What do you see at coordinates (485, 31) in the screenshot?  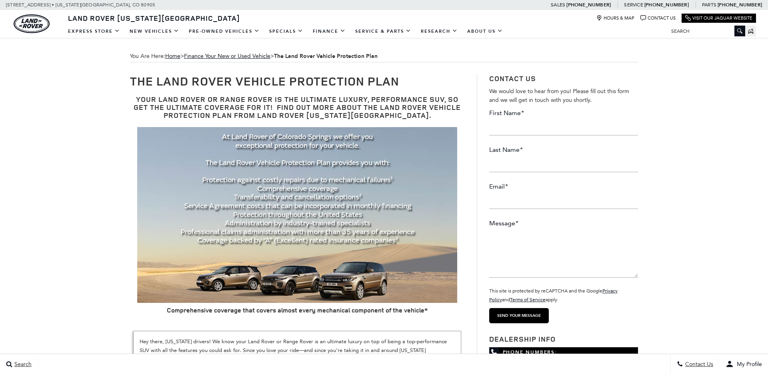 I see `a: About Us` at bounding box center [485, 31].